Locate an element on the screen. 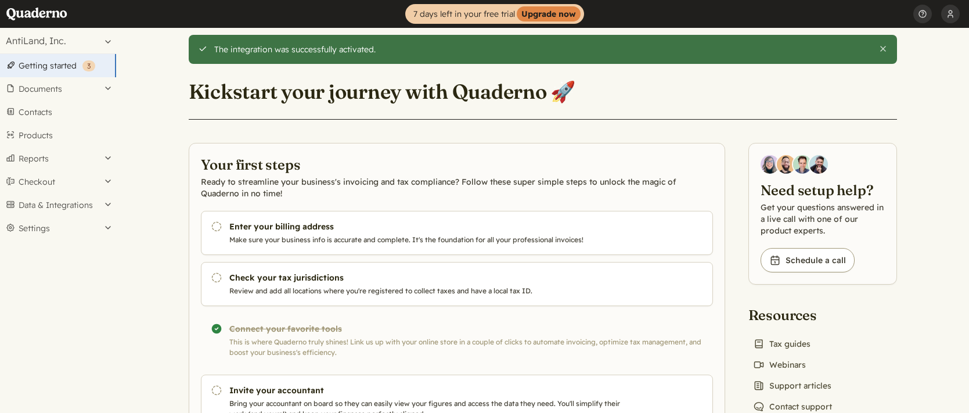 This screenshot has width=969, height=413. a: Tax guides is located at coordinates (781, 344).